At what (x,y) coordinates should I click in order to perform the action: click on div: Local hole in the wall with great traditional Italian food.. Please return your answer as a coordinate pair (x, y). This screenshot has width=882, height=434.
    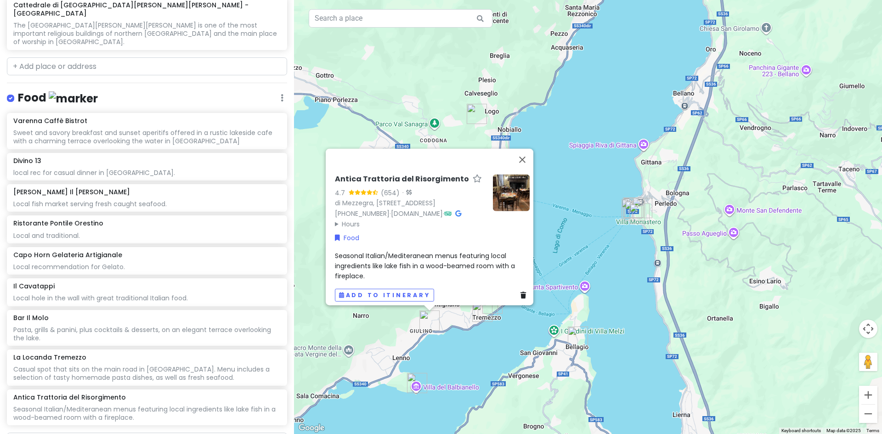
    Looking at the image, I should click on (147, 298).